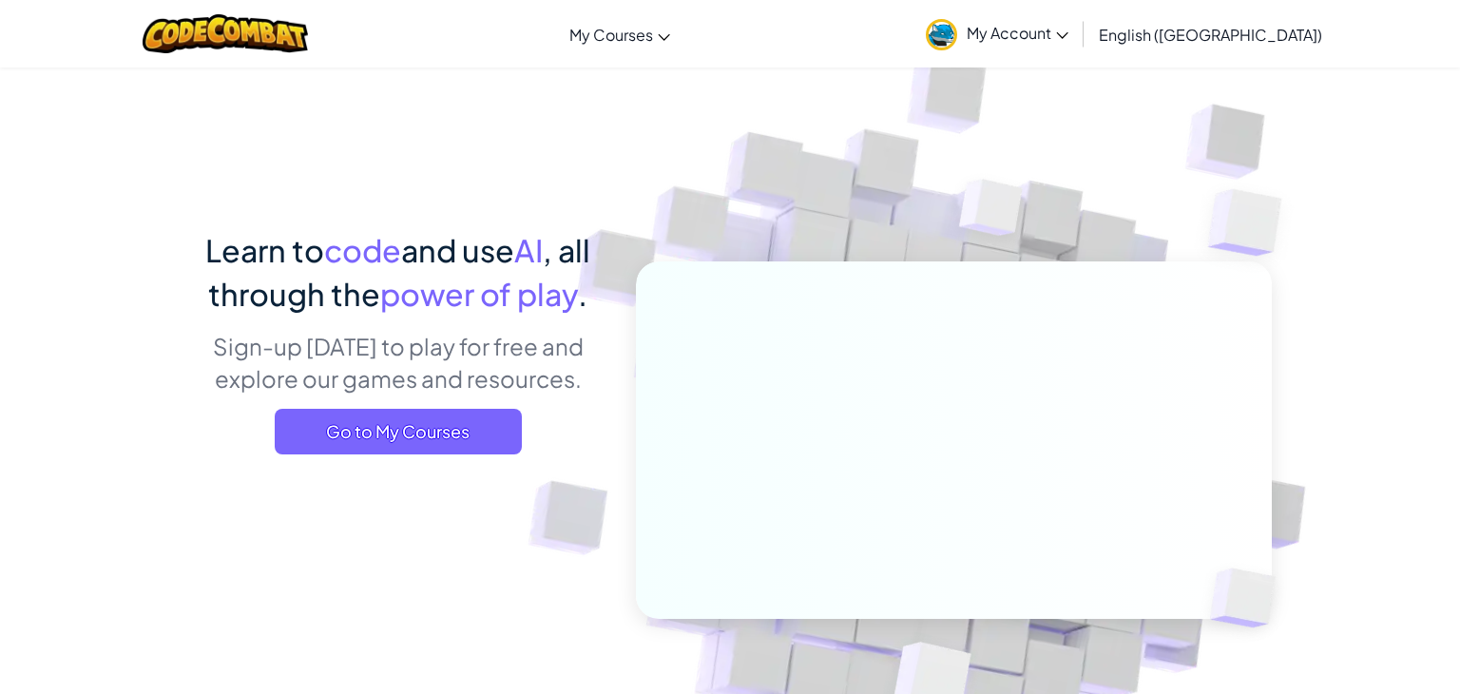 The height and width of the screenshot is (694, 1460). Describe the element at coordinates (528, 250) in the screenshot. I see `span: AI` at that location.